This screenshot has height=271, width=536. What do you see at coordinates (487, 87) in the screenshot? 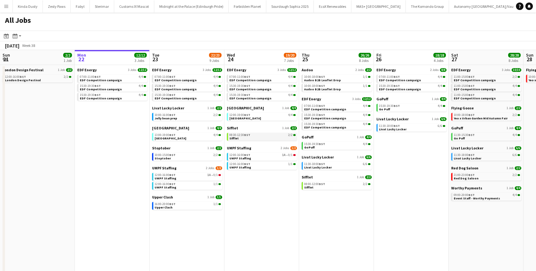
I see `a: 11:00-15:00BST4/4EDF Competition campaign` at bounding box center [487, 87].